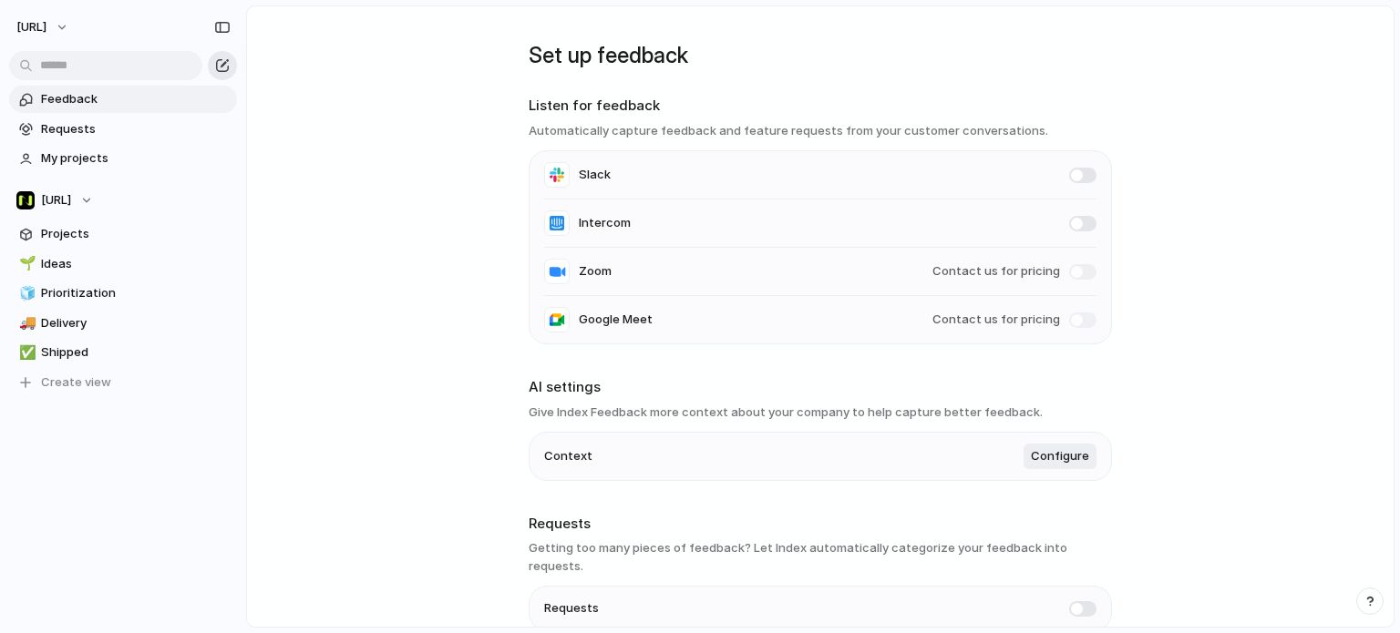 The width and height of the screenshot is (1400, 633). I want to click on button: Configure, so click(1060, 457).